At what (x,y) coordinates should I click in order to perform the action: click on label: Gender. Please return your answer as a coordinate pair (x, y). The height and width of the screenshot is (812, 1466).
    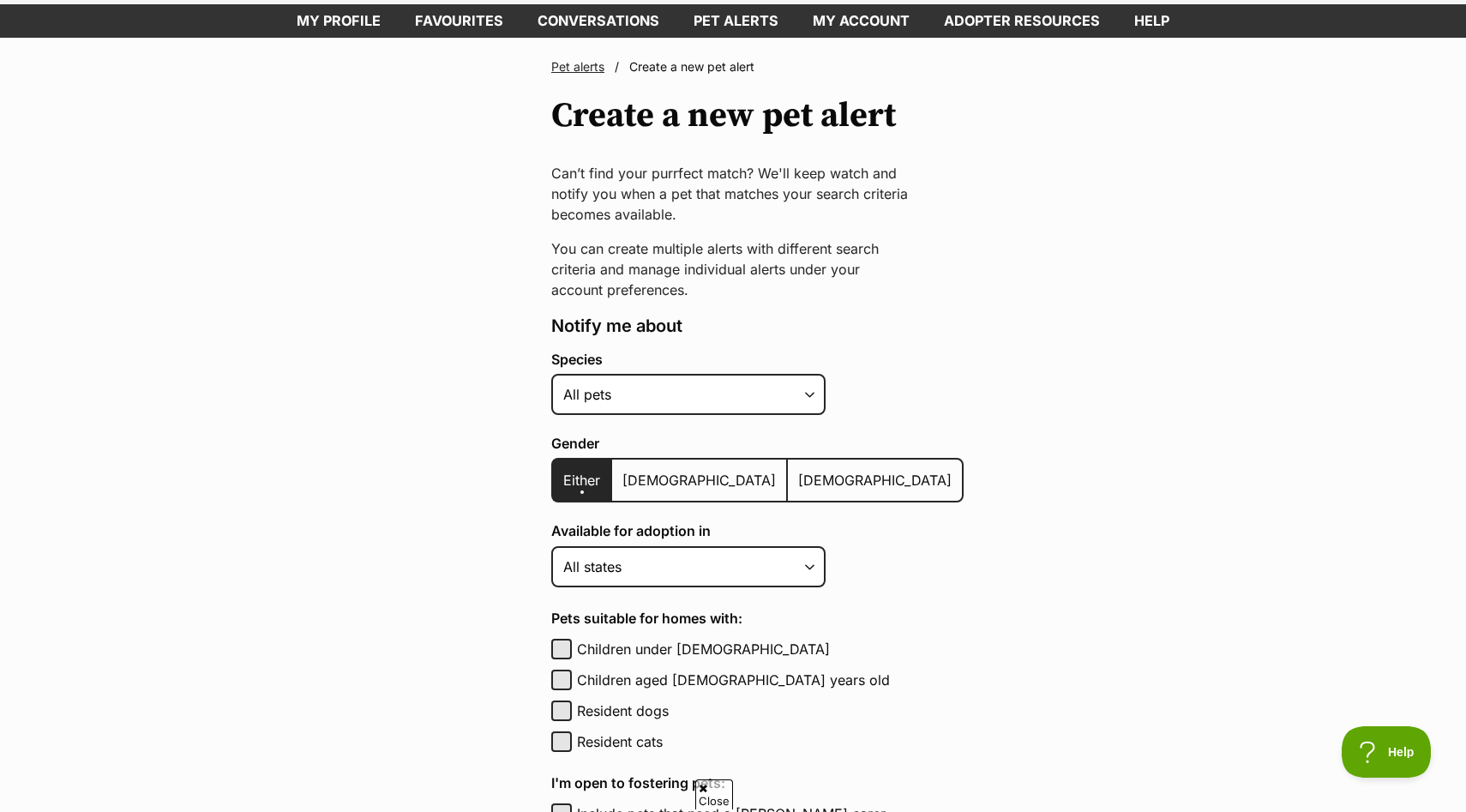
    Looking at the image, I should click on (757, 444).